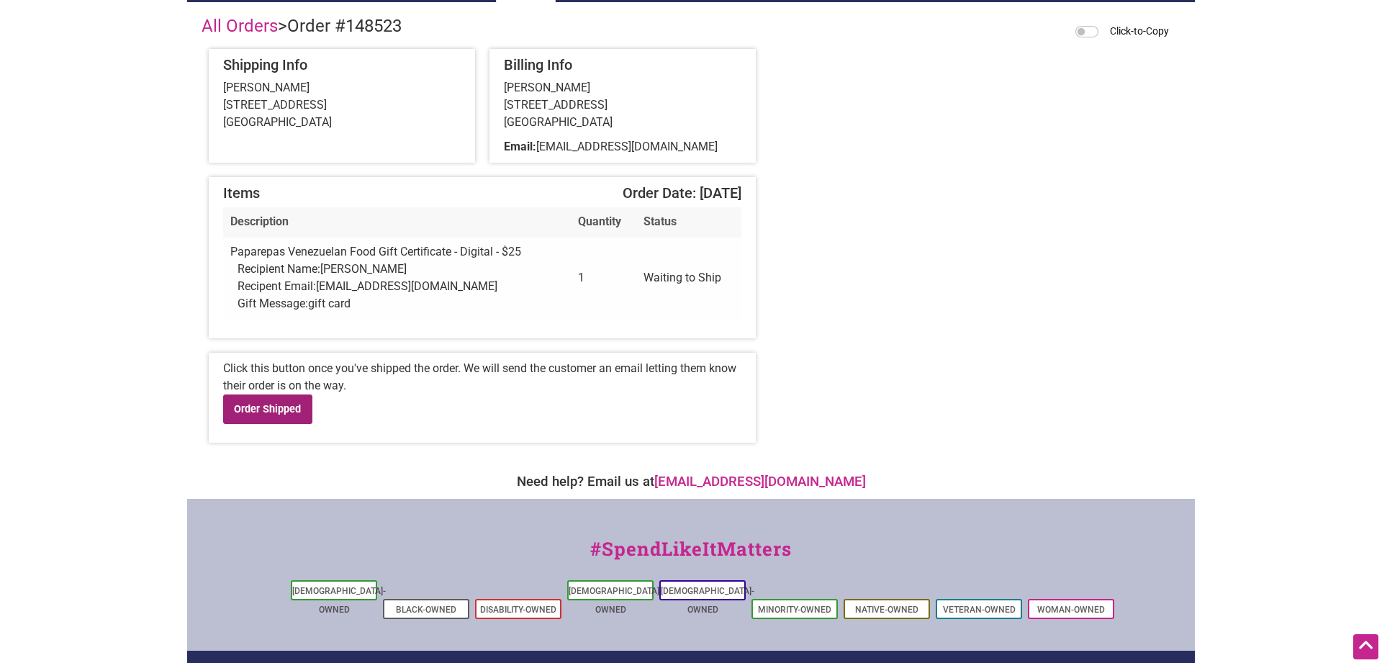 This screenshot has width=1382, height=663. I want to click on a: Native-Owned, so click(887, 610).